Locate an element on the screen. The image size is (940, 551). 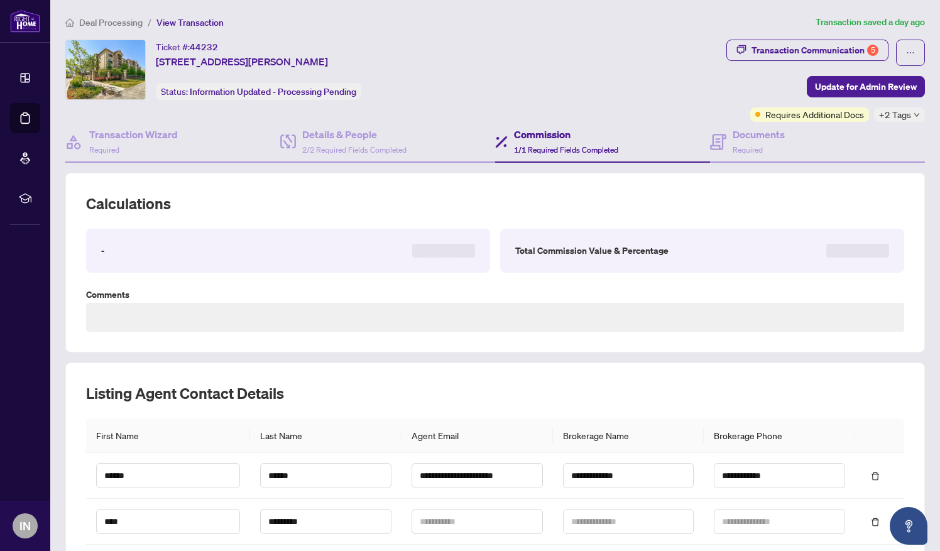
span: down is located at coordinates (917, 115).